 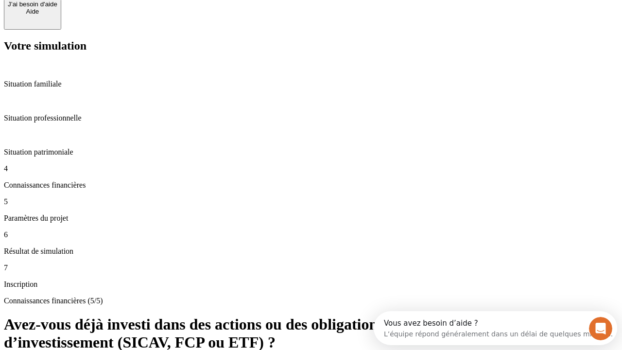 I want to click on div: Vous avez besoin d’aide ?, so click(x=124, y=12).